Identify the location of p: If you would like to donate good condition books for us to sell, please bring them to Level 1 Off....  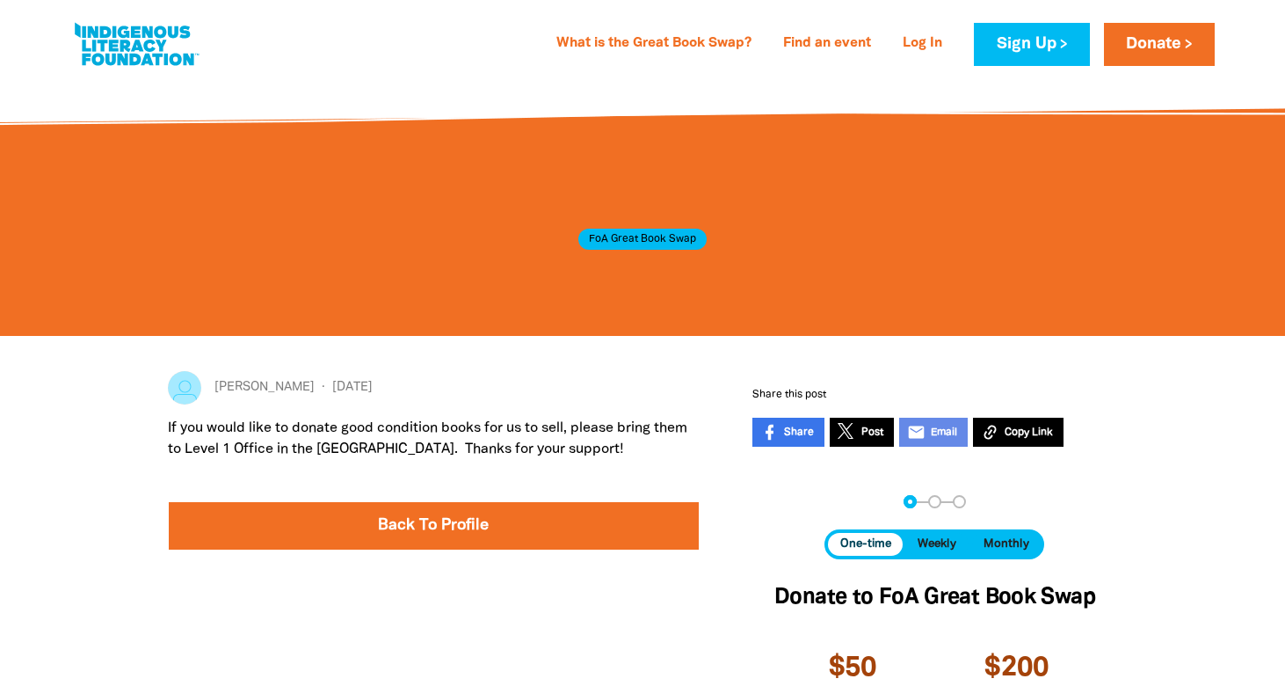
(433, 439).